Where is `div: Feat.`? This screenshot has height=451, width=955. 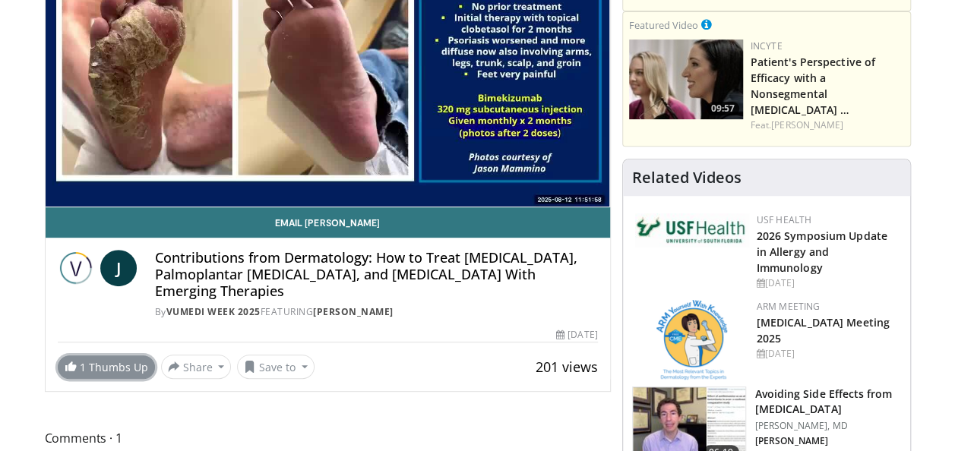
div: Feat. is located at coordinates (827, 125).